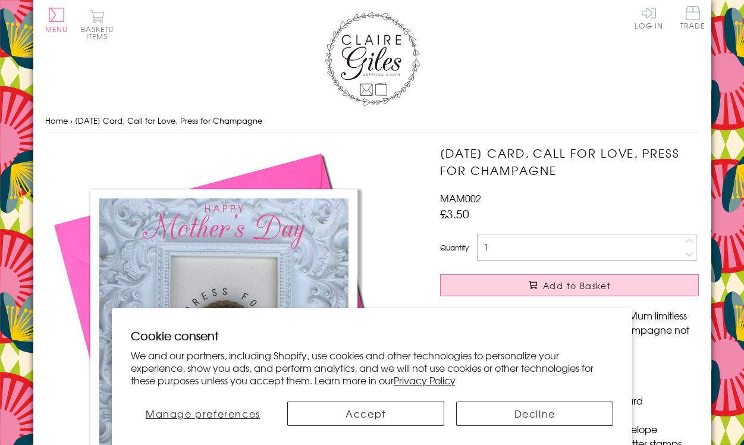  Describe the element at coordinates (649, 17) in the screenshot. I see `a: Log In` at that location.